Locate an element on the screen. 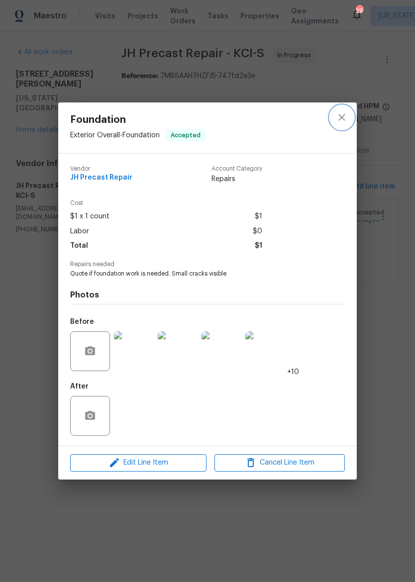 The width and height of the screenshot is (415, 582). span: Cancel Line Item is located at coordinates (279, 463).